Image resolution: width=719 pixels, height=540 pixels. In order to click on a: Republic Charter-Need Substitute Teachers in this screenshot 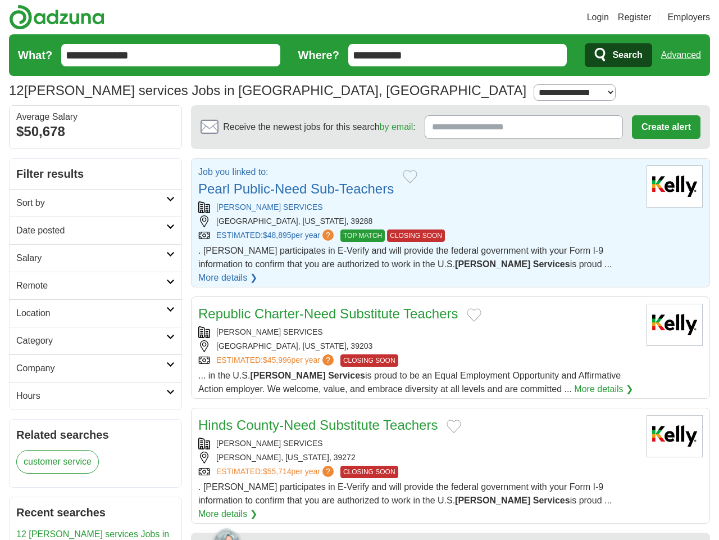, I will do `click(328, 313)`.